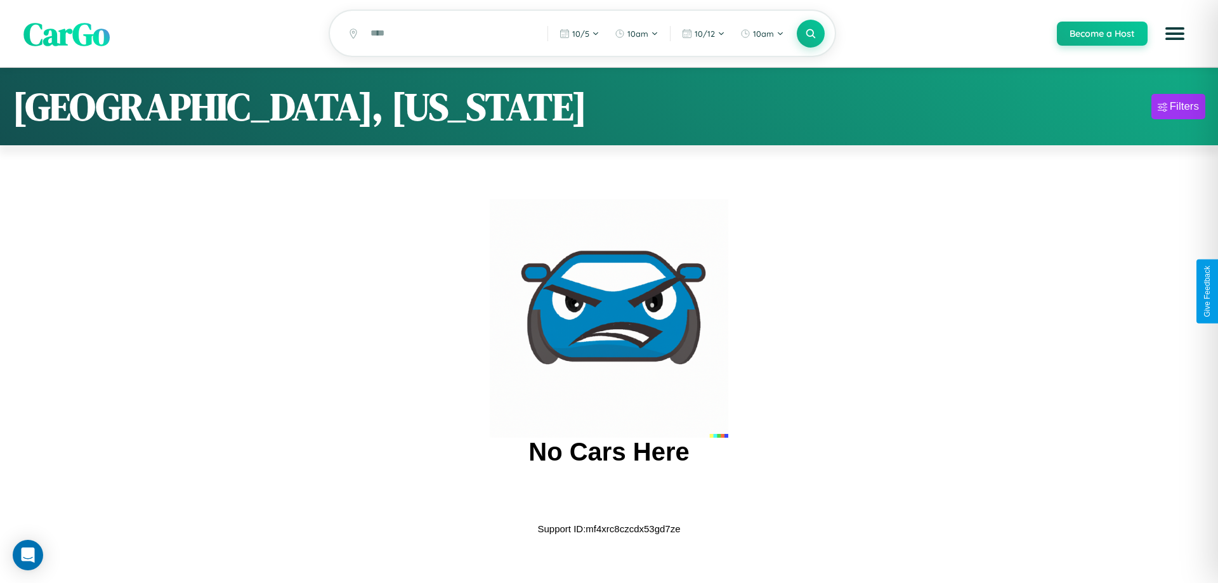 The image size is (1218, 583). I want to click on button: Filters, so click(1178, 107).